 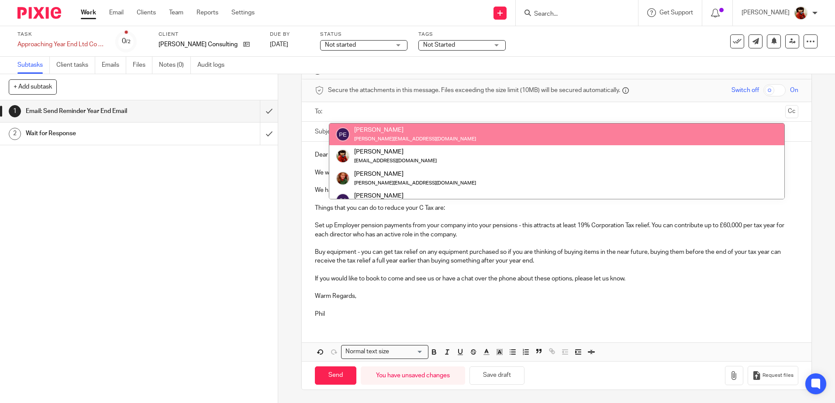 What do you see at coordinates (176, 13) in the screenshot?
I see `a: Team` at bounding box center [176, 13].